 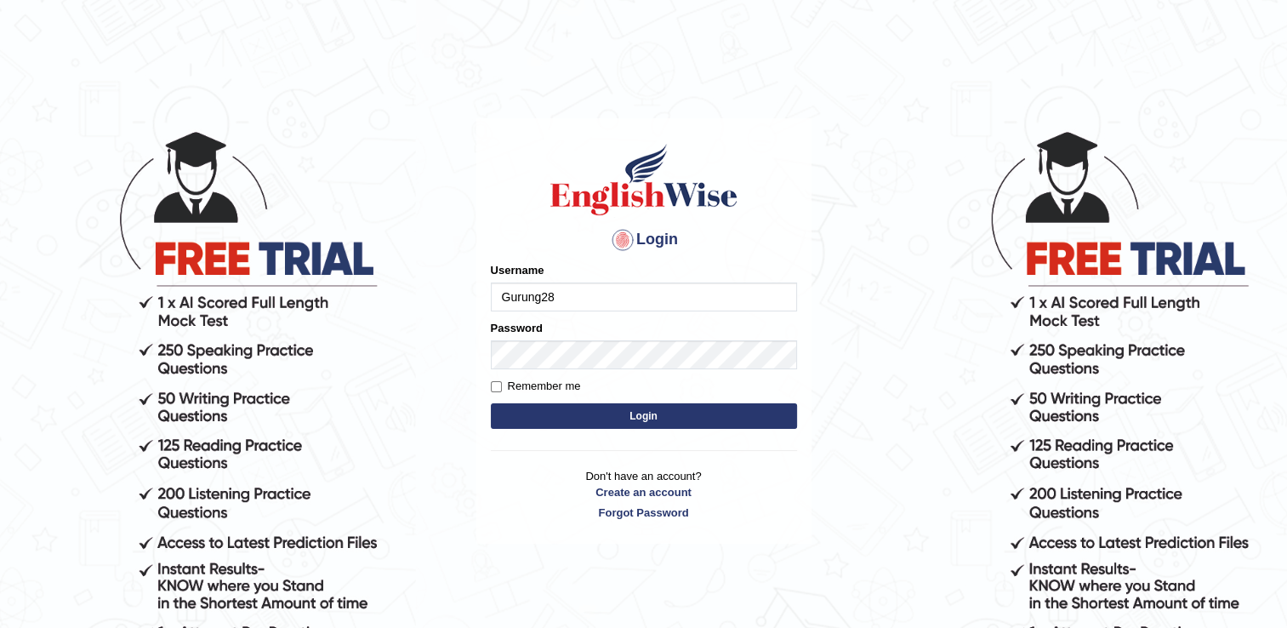 What do you see at coordinates (644, 240) in the screenshot?
I see `h4: Login` at bounding box center [644, 240].